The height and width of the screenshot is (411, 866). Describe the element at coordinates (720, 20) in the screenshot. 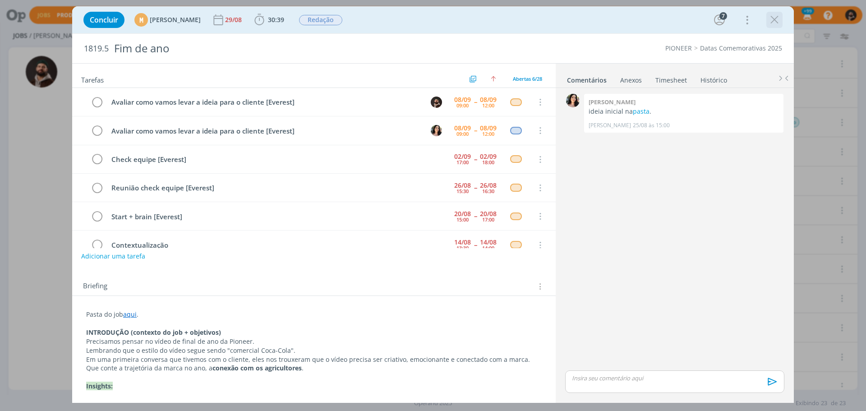

I see `button: 7` at that location.